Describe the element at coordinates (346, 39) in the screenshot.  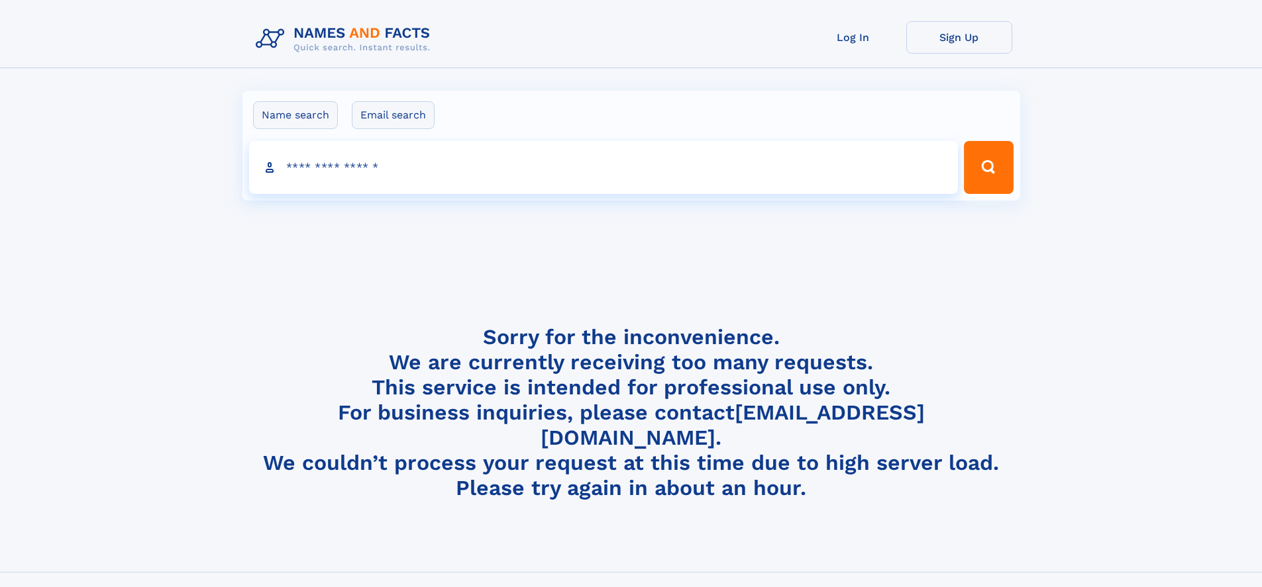
I see `img: Logo Names and Facts` at that location.